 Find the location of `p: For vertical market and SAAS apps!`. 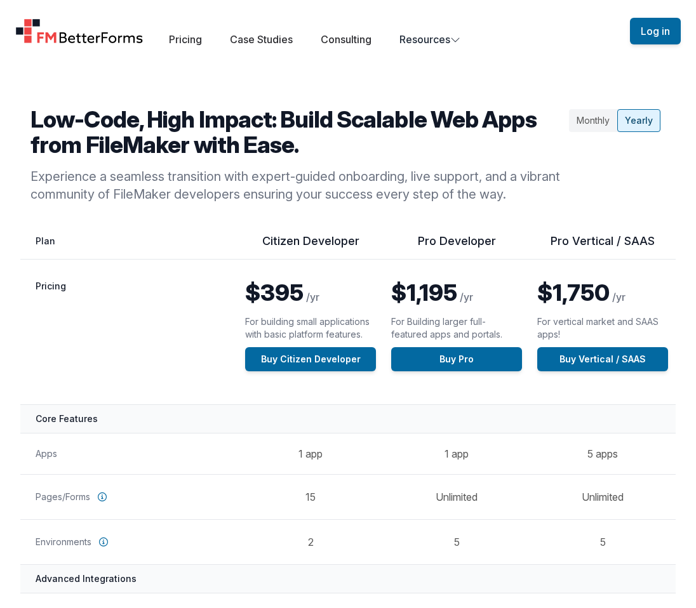

p: For vertical market and SAAS apps! is located at coordinates (600, 328).